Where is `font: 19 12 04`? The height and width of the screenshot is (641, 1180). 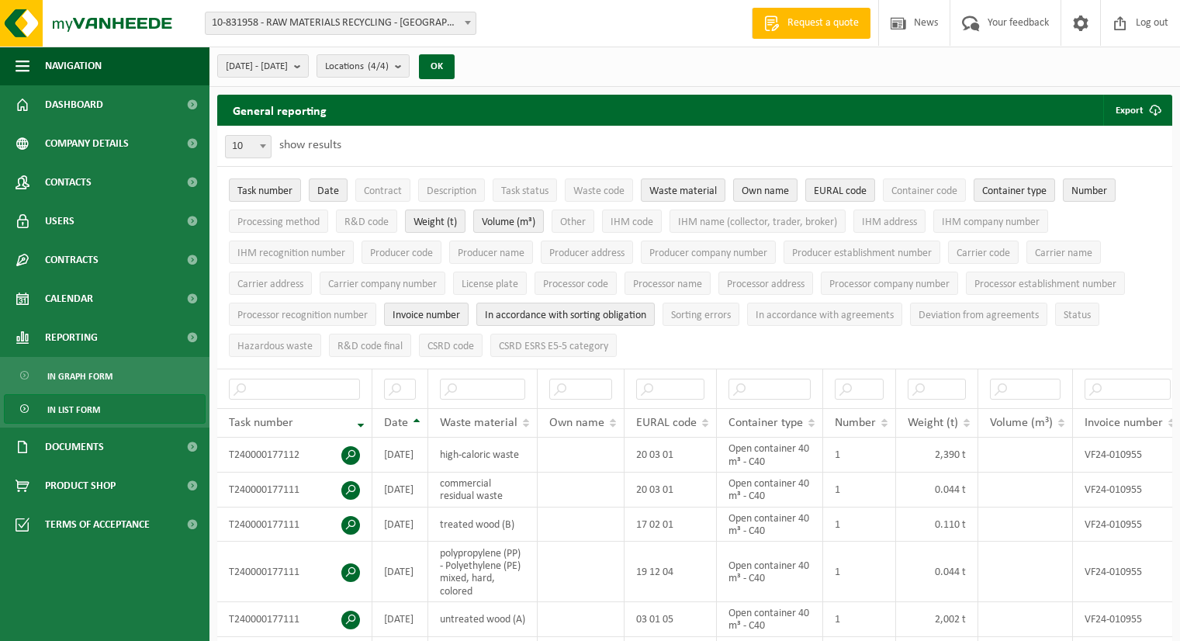
font: 19 12 04 is located at coordinates (655, 572).